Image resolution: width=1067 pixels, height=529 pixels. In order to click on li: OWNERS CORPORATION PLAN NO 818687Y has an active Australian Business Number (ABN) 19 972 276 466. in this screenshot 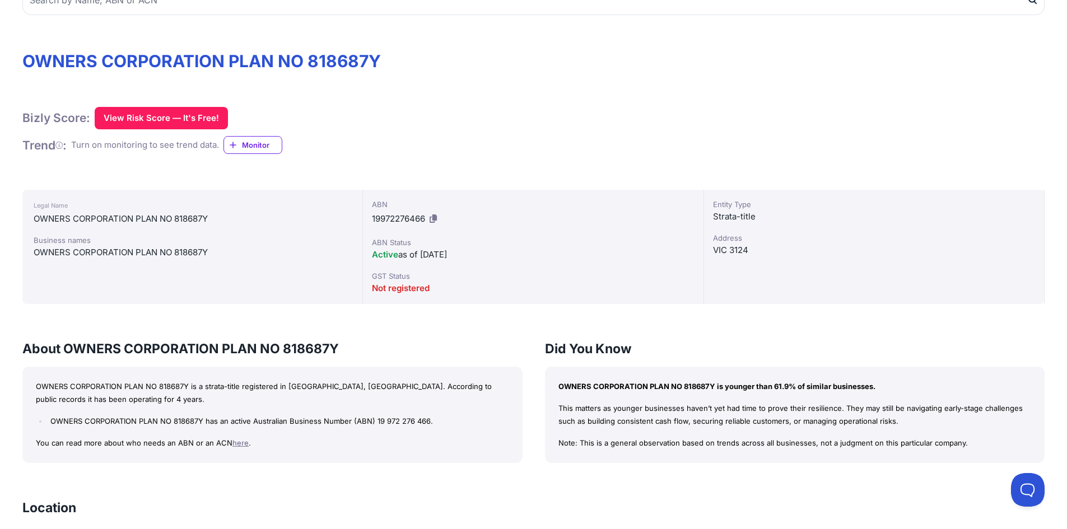, I will do `click(278, 421)`.